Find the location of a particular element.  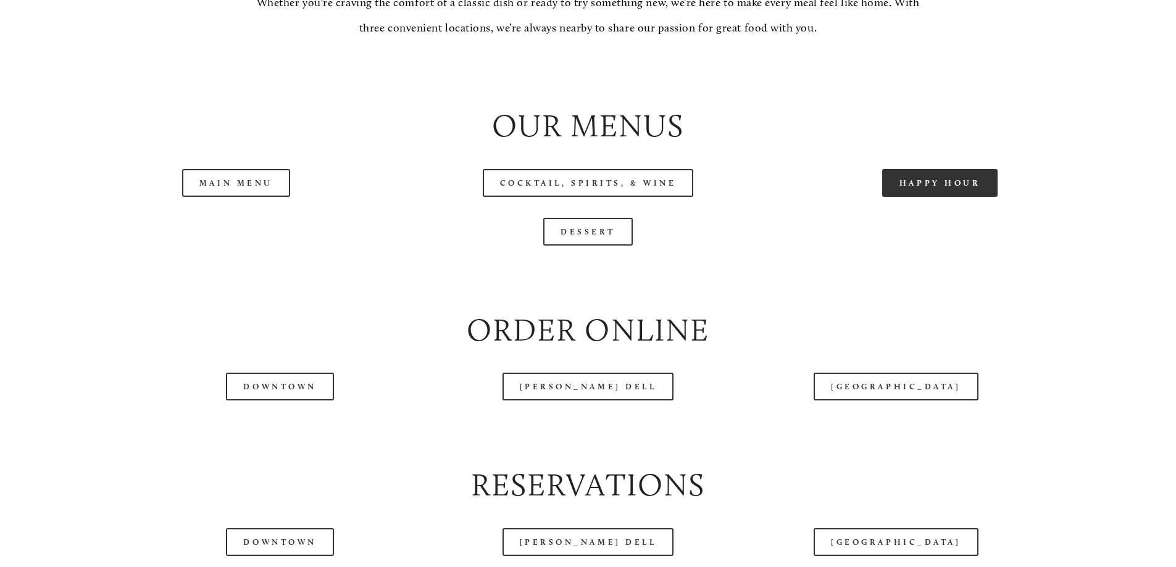

h2: Order Online is located at coordinates (588, 330).